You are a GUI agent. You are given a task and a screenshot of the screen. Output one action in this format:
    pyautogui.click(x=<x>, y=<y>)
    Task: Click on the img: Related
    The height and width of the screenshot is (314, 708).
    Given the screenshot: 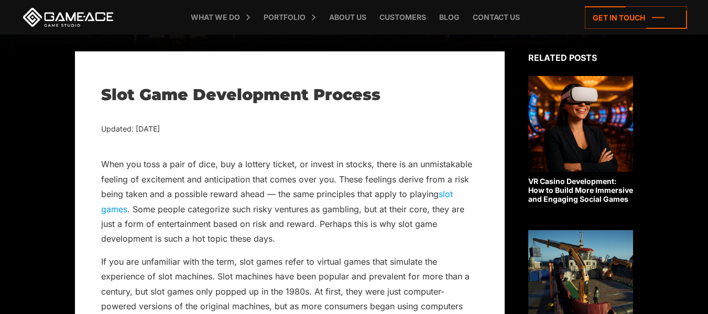 What is the action you would take?
    pyautogui.click(x=580, y=124)
    